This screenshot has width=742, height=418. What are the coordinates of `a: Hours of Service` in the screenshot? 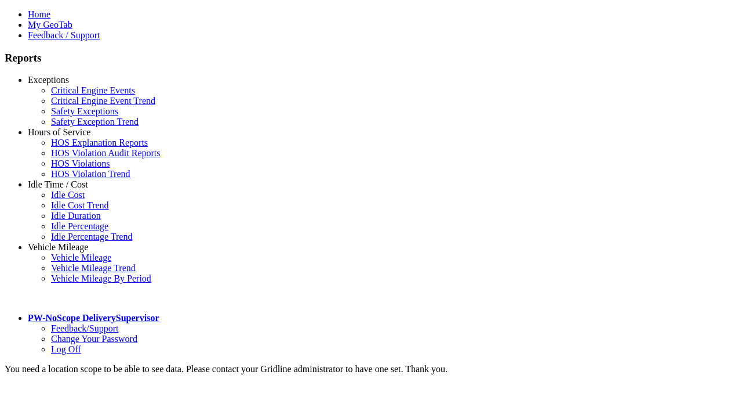 It's located at (59, 132).